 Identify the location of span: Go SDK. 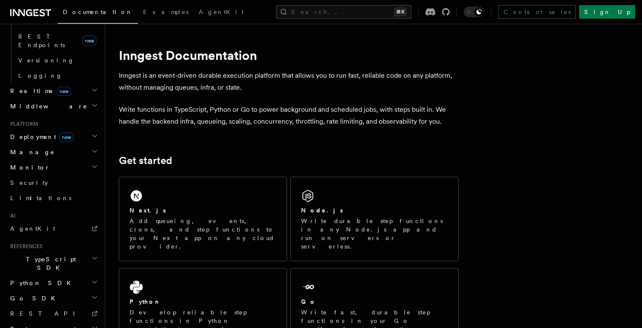
(34, 298).